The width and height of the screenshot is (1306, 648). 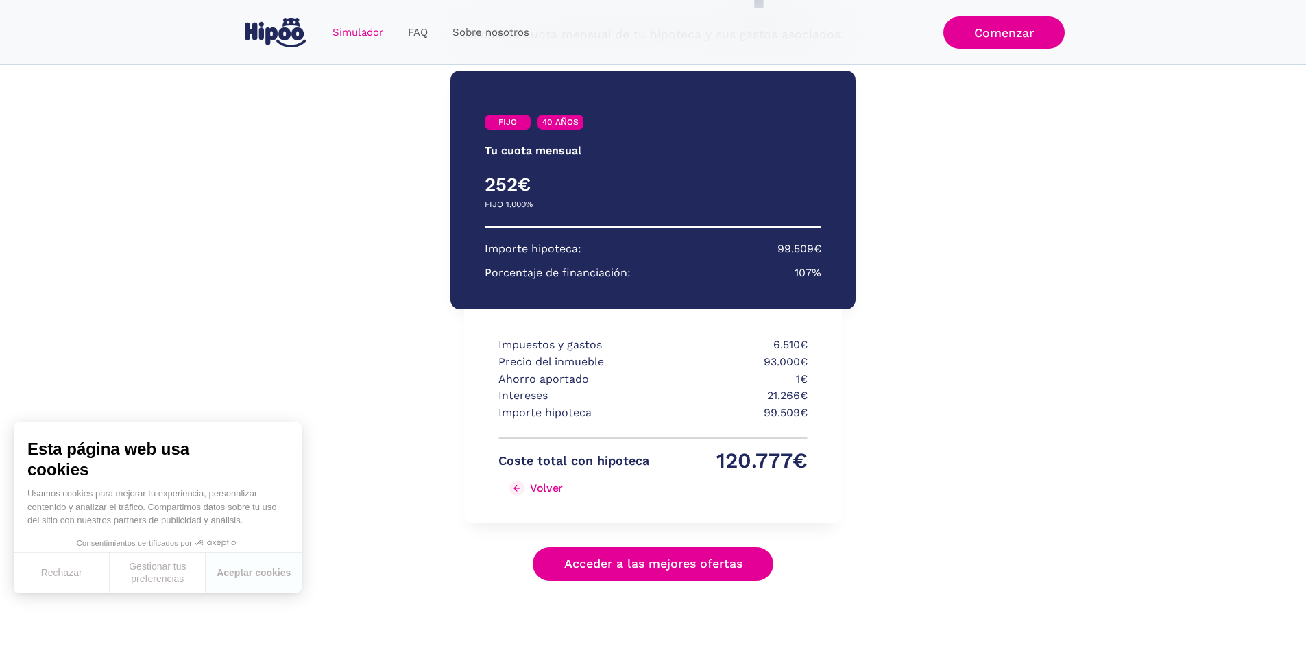 I want to click on a: Simulador, so click(x=358, y=32).